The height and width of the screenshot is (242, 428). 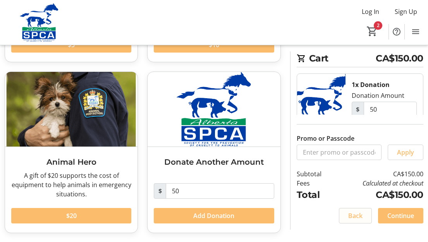 I want to click on span: Add Donation, so click(x=214, y=216).